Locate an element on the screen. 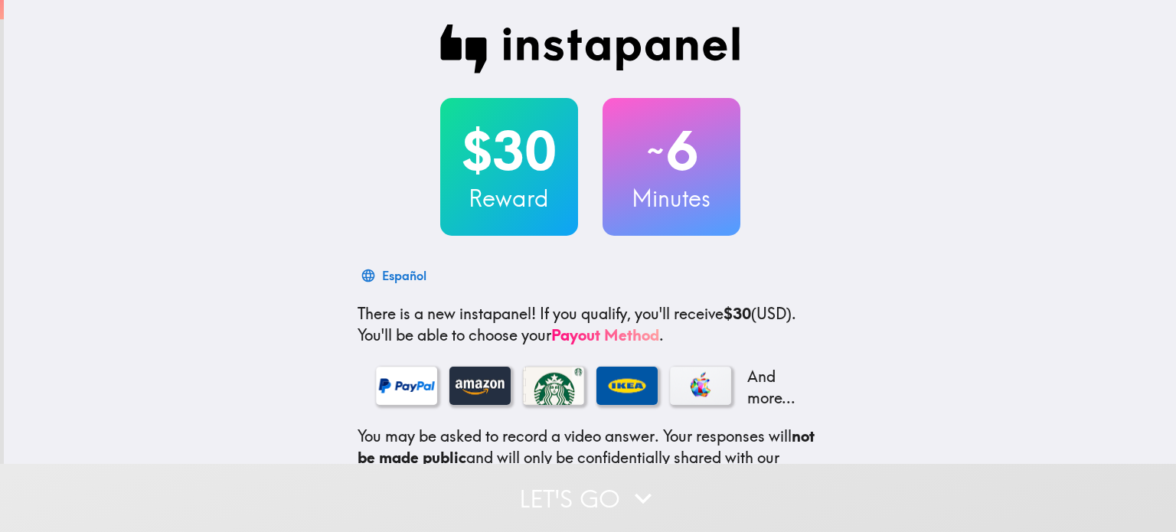  h2: $30 is located at coordinates (509, 151).